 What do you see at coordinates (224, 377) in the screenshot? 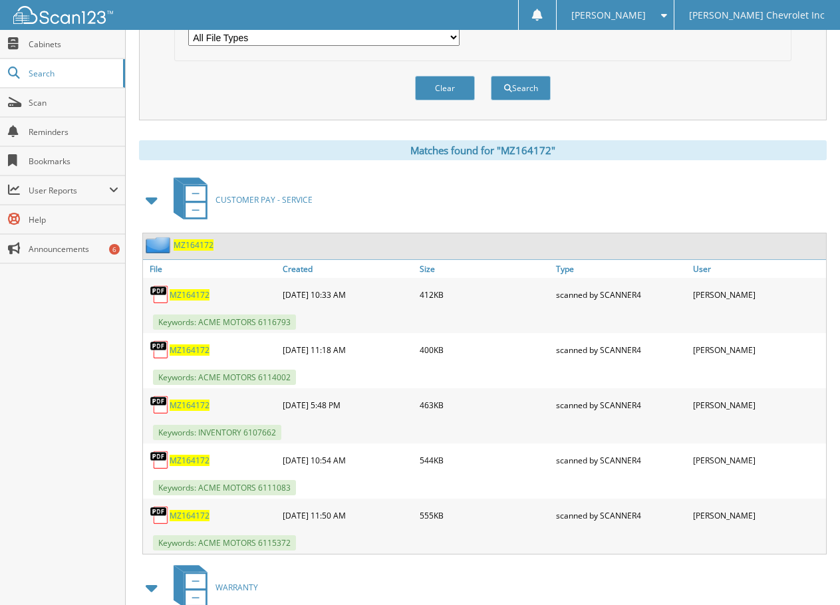
I see `span: Keywords: ACME MOTORS 6114002` at bounding box center [224, 377].